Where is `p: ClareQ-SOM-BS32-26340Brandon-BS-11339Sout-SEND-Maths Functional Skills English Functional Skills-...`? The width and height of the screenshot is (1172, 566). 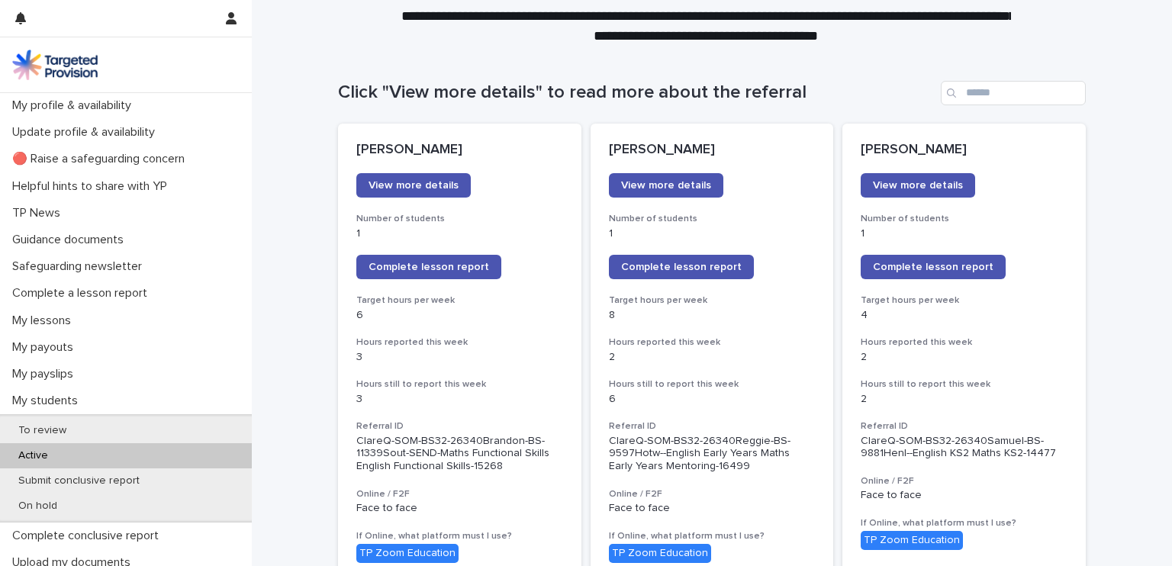
p: ClareQ-SOM-BS32-26340Brandon-BS-11339Sout-SEND-Maths Functional Skills English Functional Skills-... is located at coordinates (459, 454).